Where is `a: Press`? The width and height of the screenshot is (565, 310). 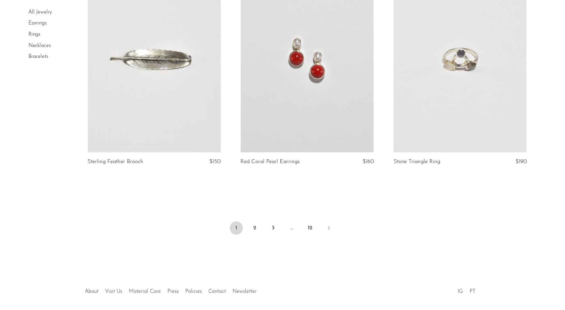 a: Press is located at coordinates (173, 291).